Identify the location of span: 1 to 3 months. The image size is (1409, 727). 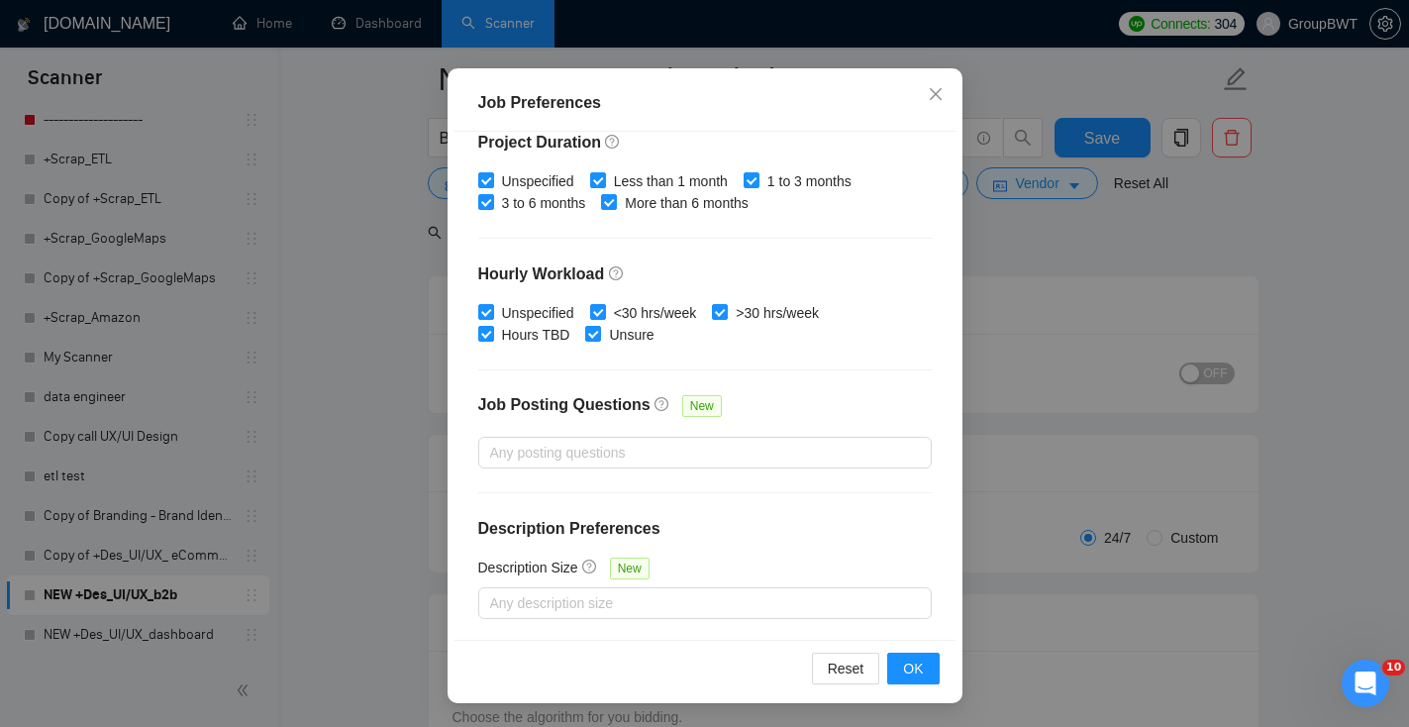
(809, 181).